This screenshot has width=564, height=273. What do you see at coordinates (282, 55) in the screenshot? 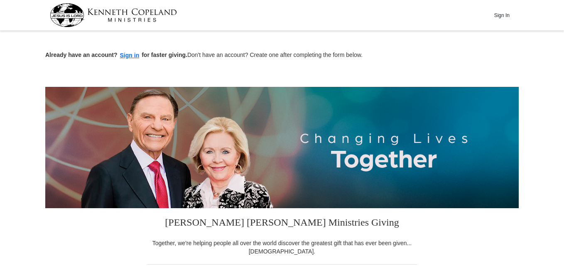
I see `p: Don't have an account? Create one after completing the form below.` at bounding box center [282, 55].